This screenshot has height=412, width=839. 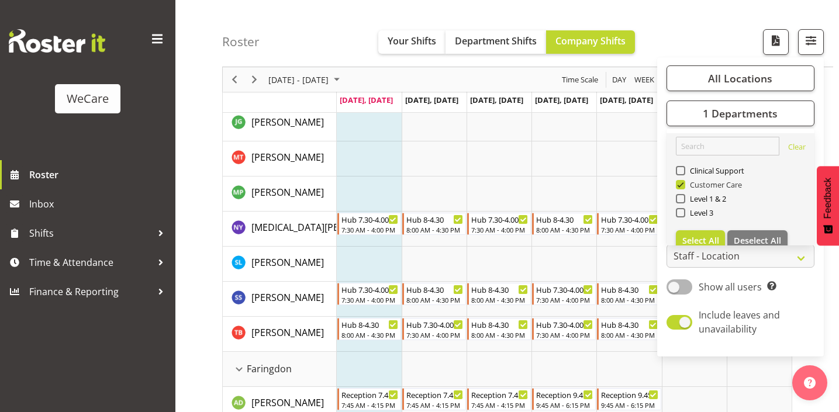 I want to click on div: Savita Savita"s event - Hub 7.30-4.00 Begin From Monday, September 8, 2025 at 7:30:00 AM GMT+12:0..., so click(x=369, y=294).